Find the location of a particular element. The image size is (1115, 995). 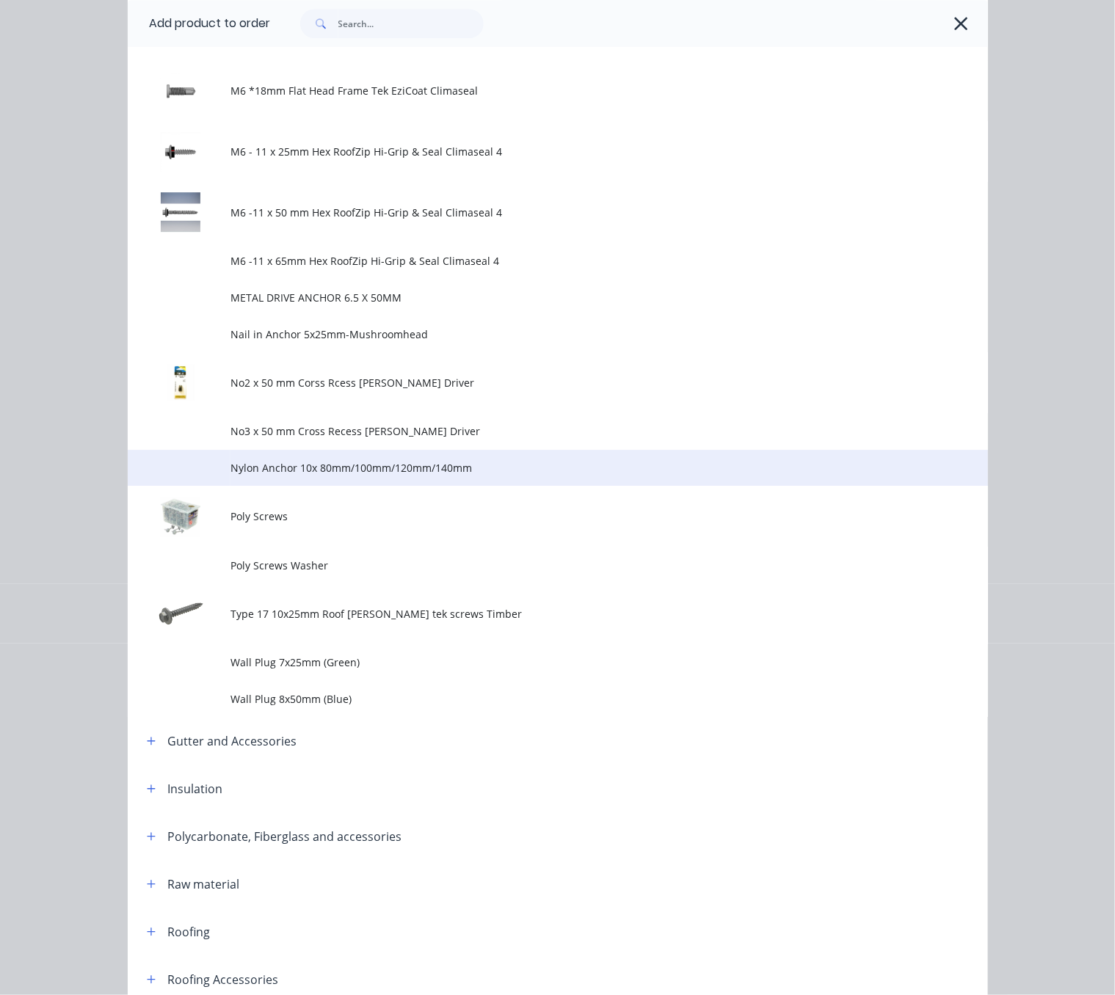

div: Roofing Accessories is located at coordinates (223, 980).